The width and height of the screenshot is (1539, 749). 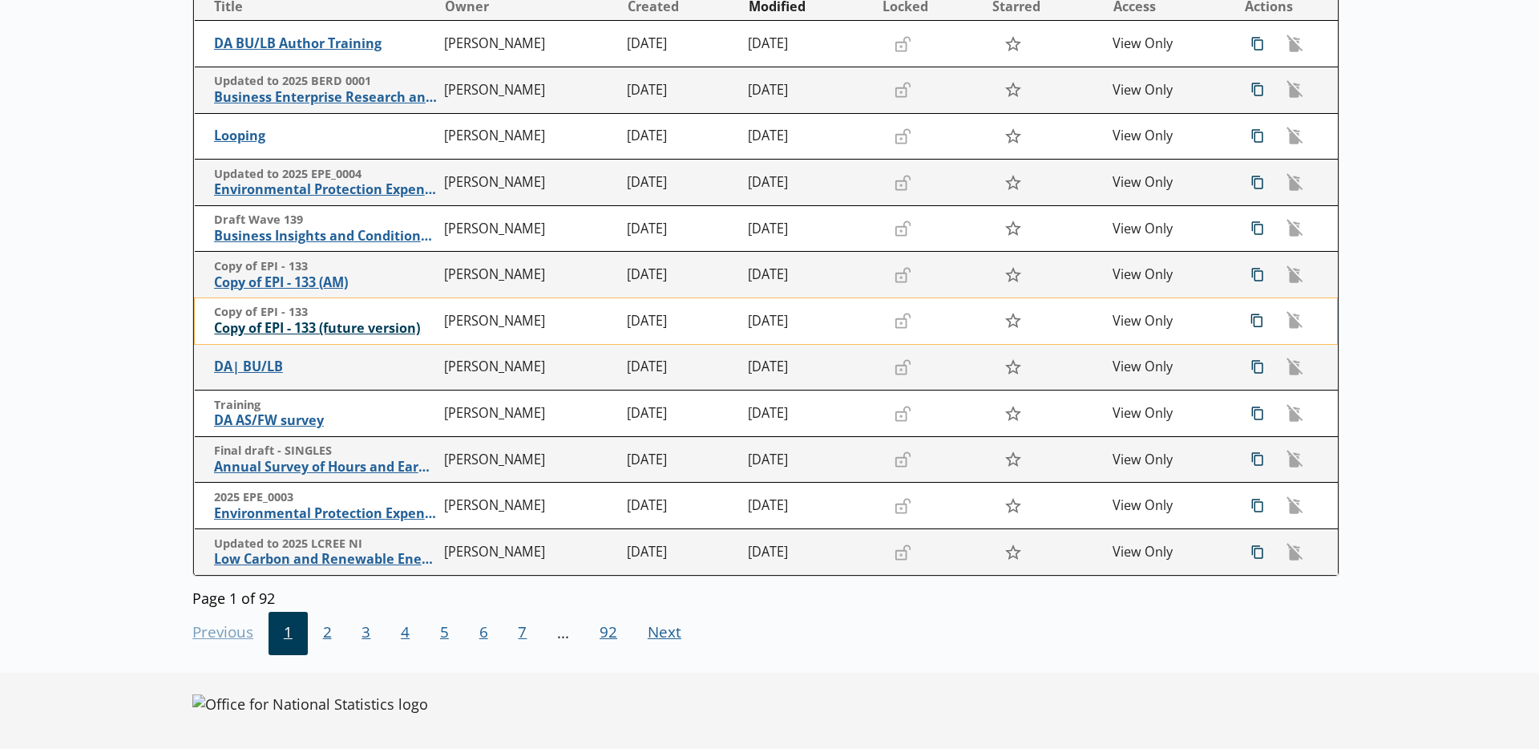 I want to click on span: Final draft - SINGLES, so click(x=325, y=450).